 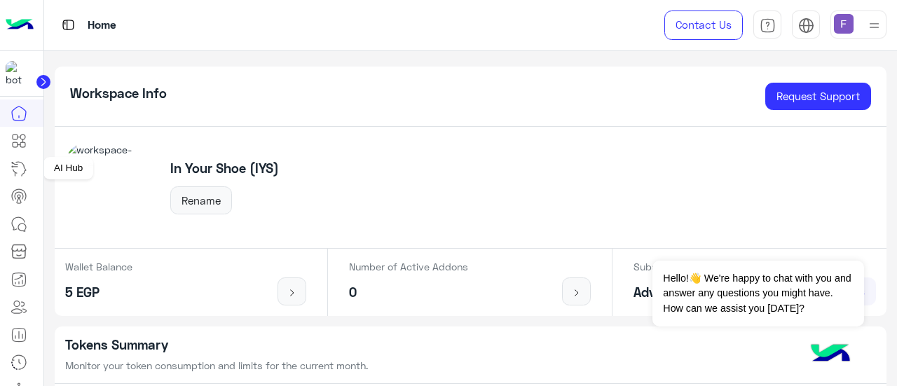 What do you see at coordinates (99, 292) in the screenshot?
I see `h5: 5 EGP` at bounding box center [99, 292].